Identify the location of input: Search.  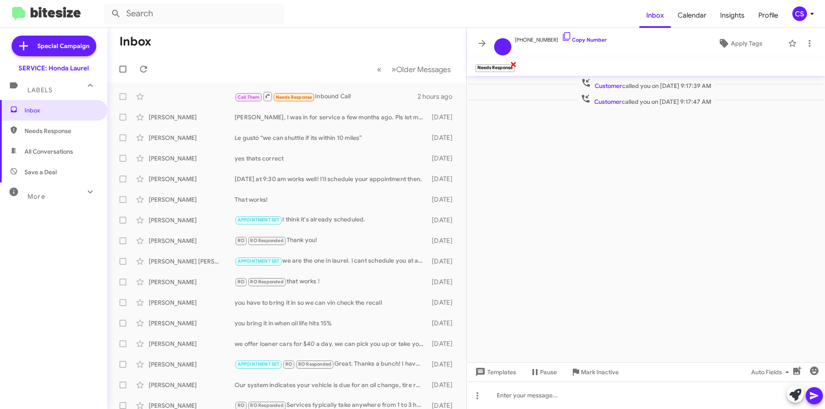
(194, 14).